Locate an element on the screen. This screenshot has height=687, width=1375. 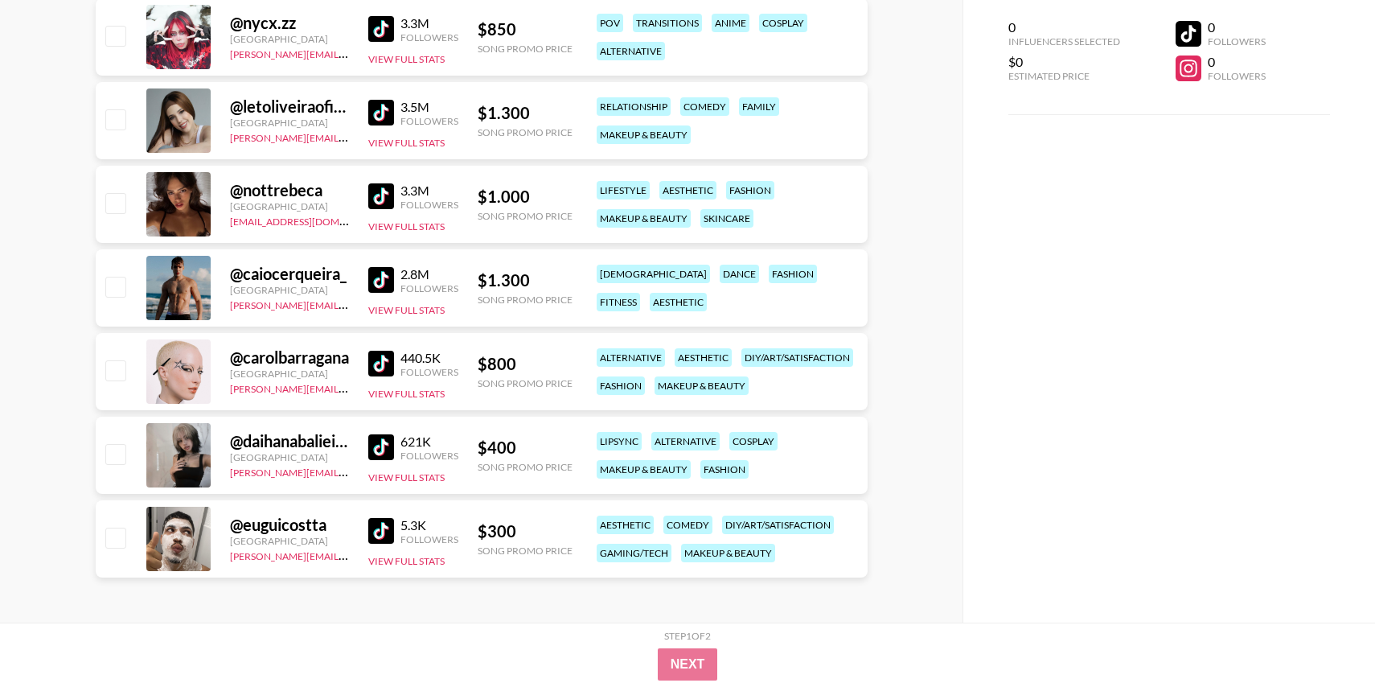
div: @ carolbarragana is located at coordinates (290, 357).